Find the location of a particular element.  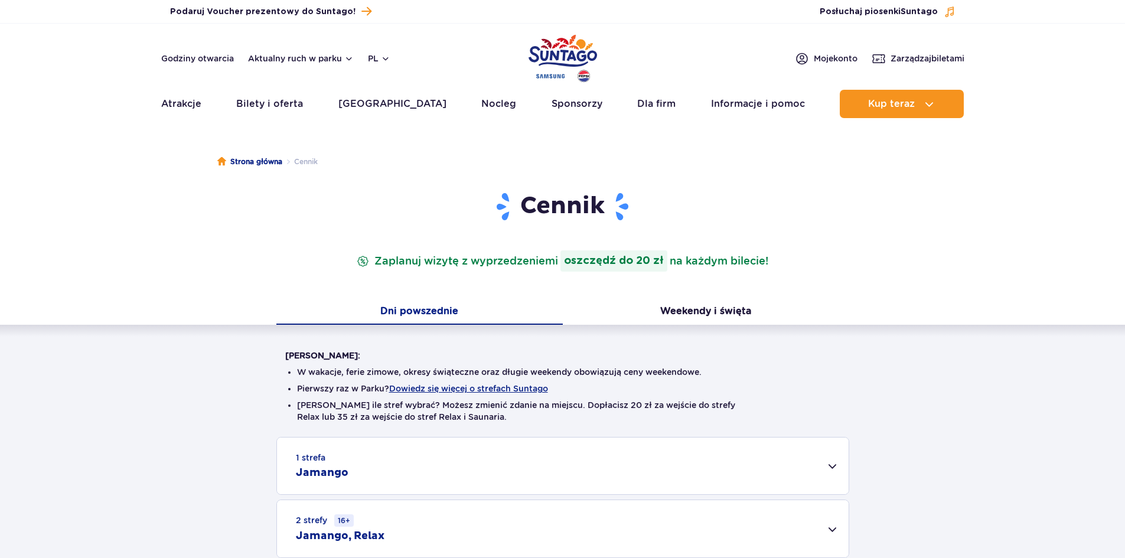

a: Dla firm is located at coordinates (656, 104).